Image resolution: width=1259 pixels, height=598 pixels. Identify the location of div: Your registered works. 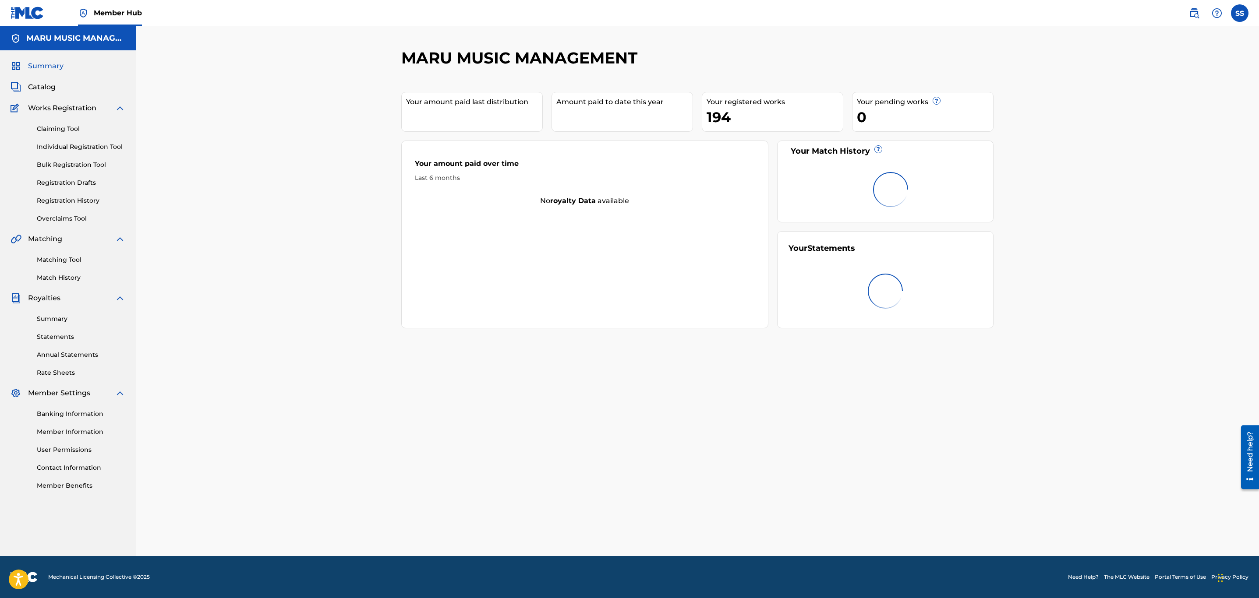
(774, 102).